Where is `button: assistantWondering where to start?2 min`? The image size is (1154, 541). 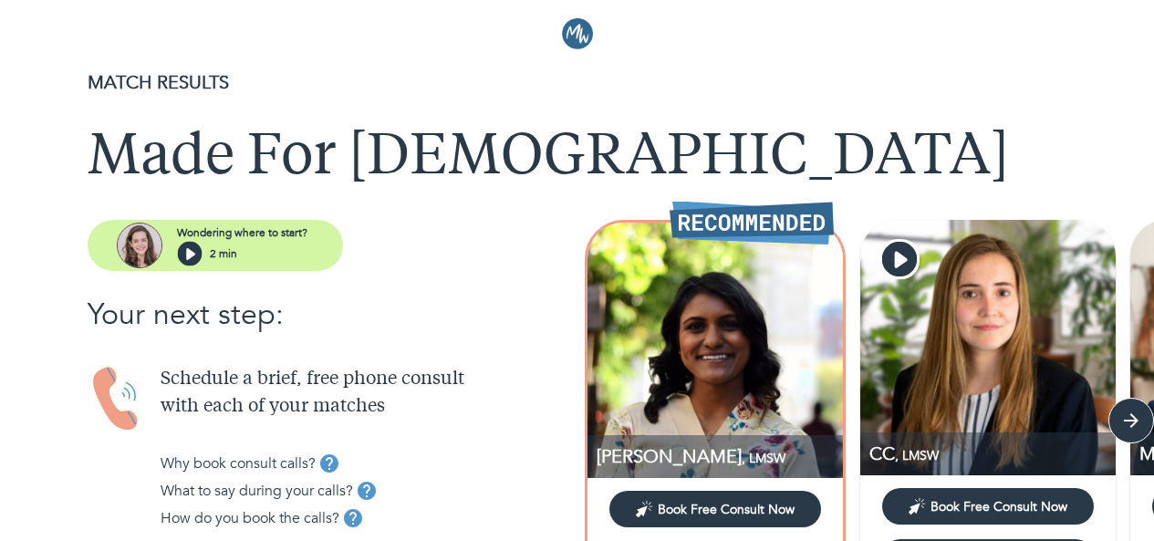 button: assistantWondering where to start?2 min is located at coordinates (215, 245).